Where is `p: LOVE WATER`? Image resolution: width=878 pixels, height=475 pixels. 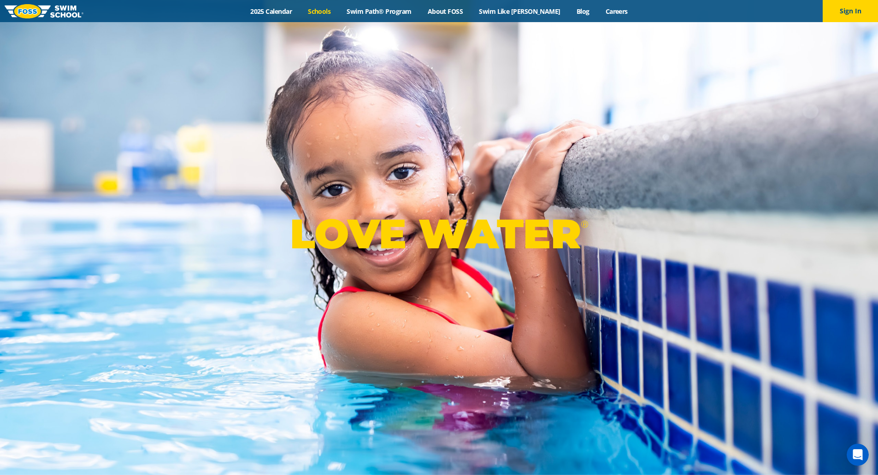
p: LOVE WATER is located at coordinates (439, 234).